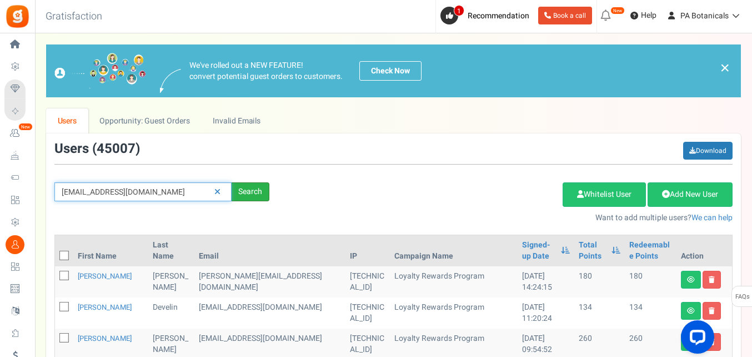  Describe the element at coordinates (171, 251) in the screenshot. I see `th: Last Name` at that location.